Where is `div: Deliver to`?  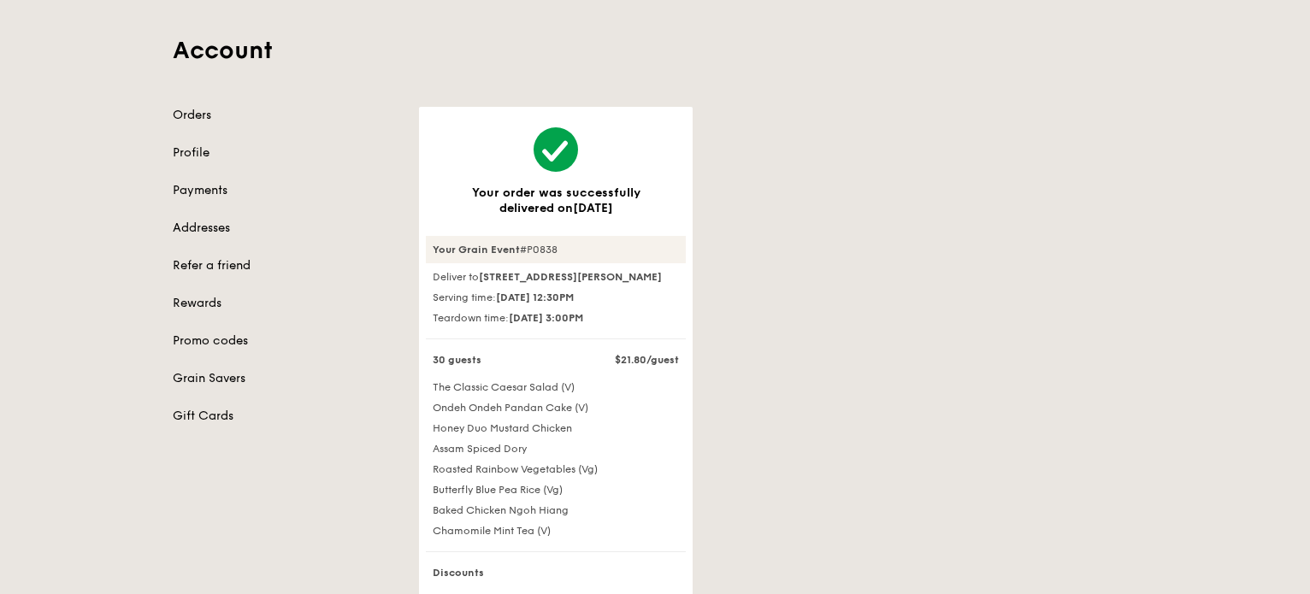
div: Deliver to is located at coordinates (556, 277).